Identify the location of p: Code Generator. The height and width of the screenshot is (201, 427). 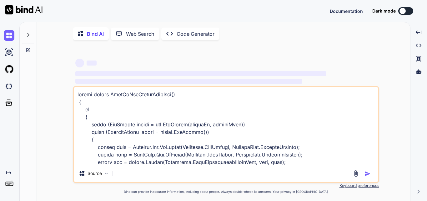
(196, 34).